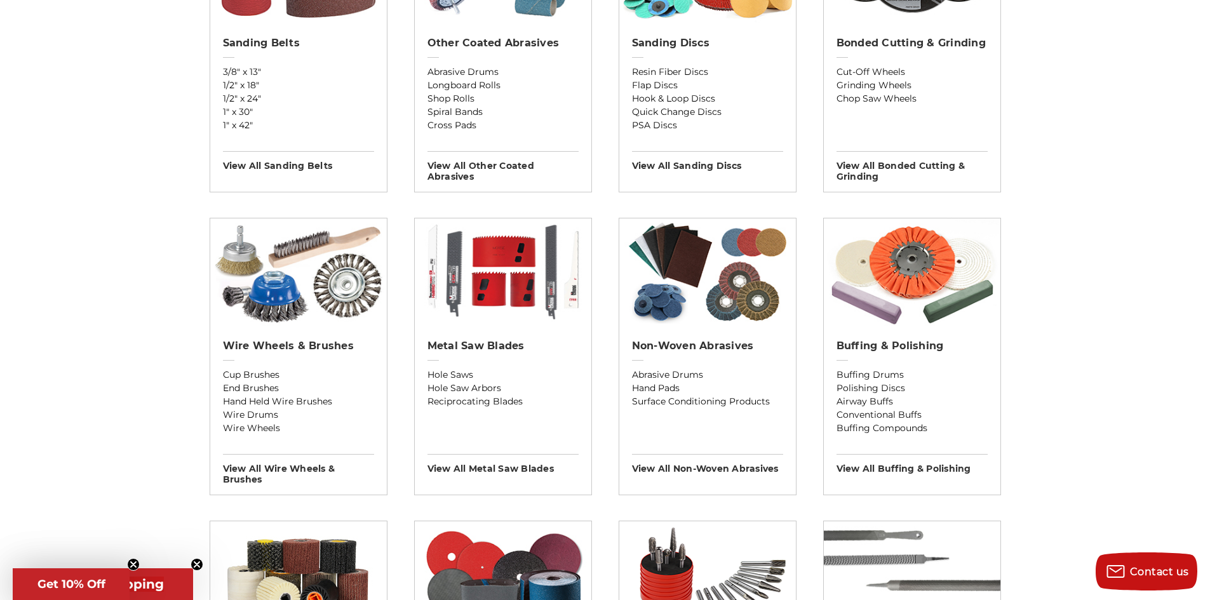  Describe the element at coordinates (71, 584) in the screenshot. I see `div: Get 10% OffClose teaser` at that location.